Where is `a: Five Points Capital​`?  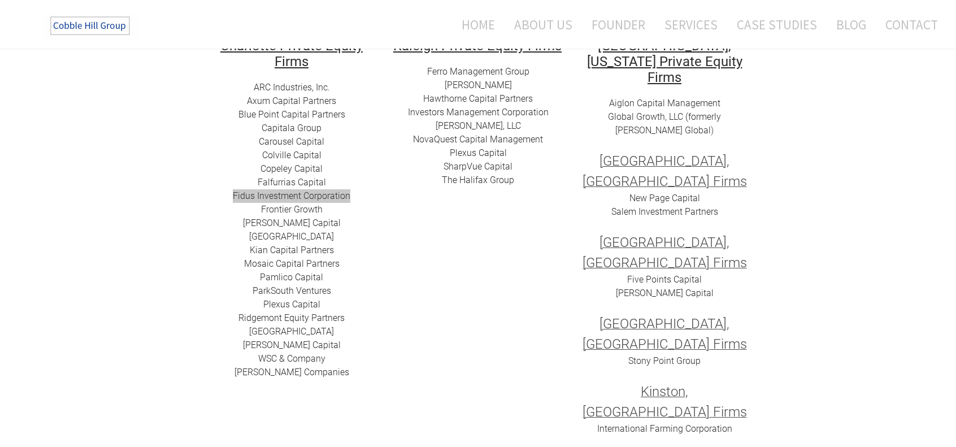 a: Five Points Capital​ is located at coordinates (664, 279).